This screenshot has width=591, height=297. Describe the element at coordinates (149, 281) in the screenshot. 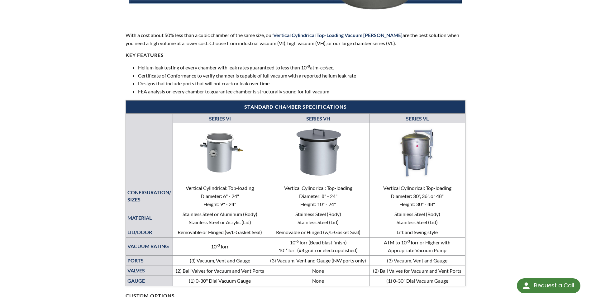

I see `th: GAUGE` at that location.